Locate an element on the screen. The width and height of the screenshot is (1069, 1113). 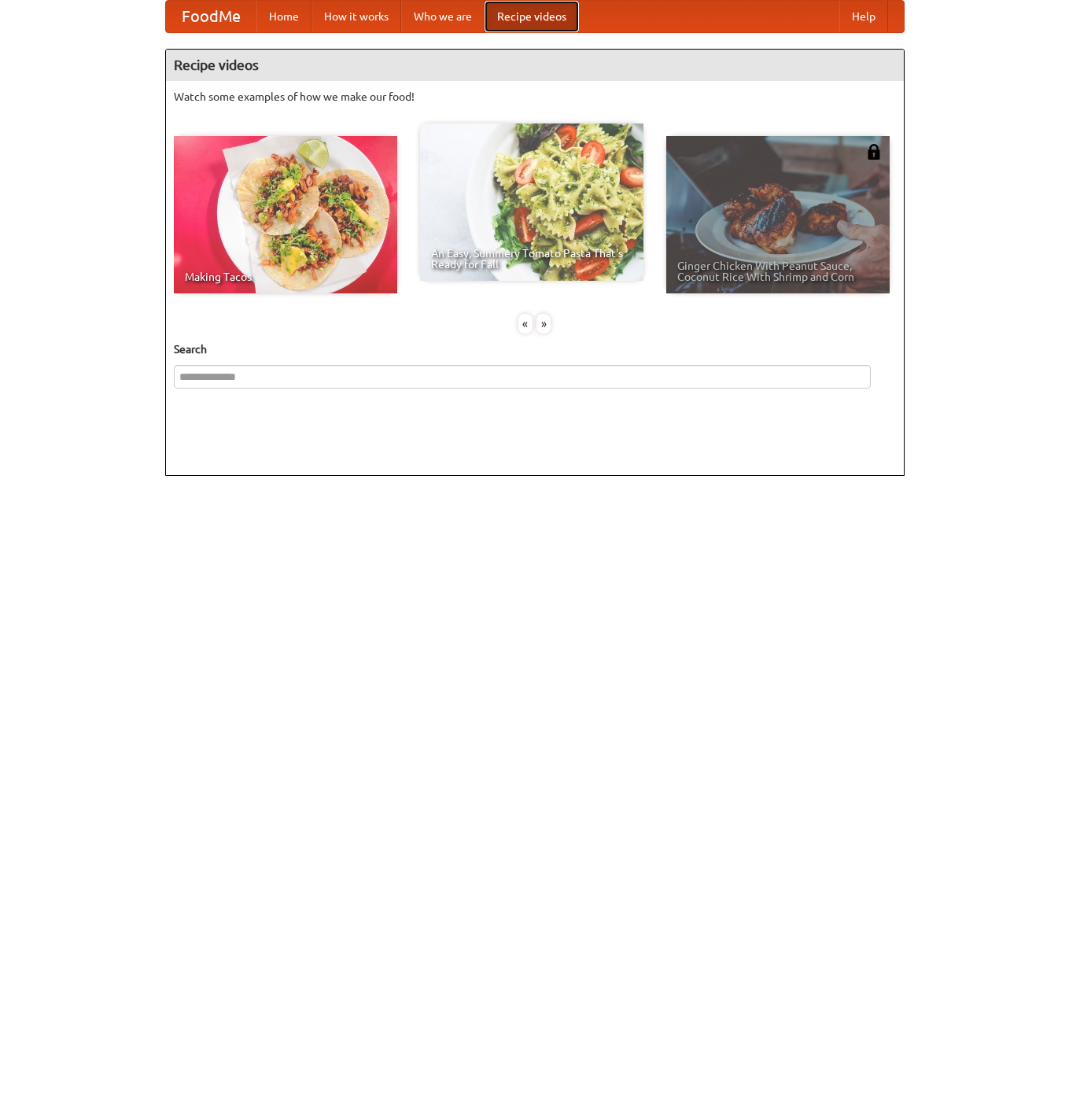
span: An Easy, Summery Tomato Pasta That's Ready for Fall is located at coordinates (532, 259).